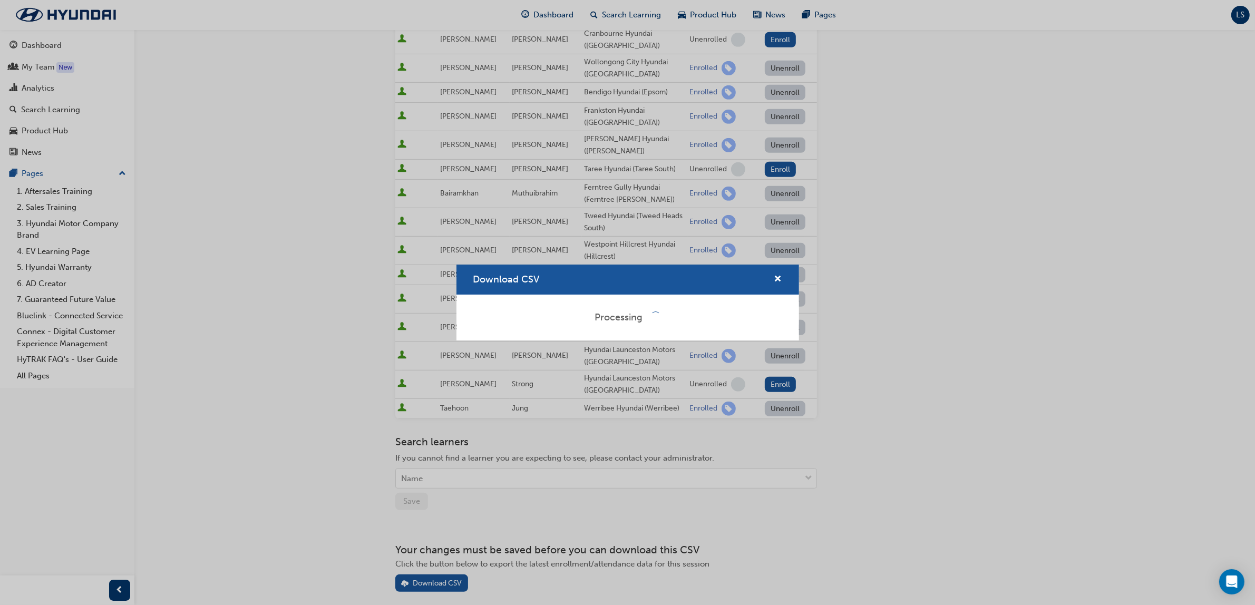 Image resolution: width=1255 pixels, height=605 pixels. I want to click on div: Open Intercom Messenger, so click(1232, 582).